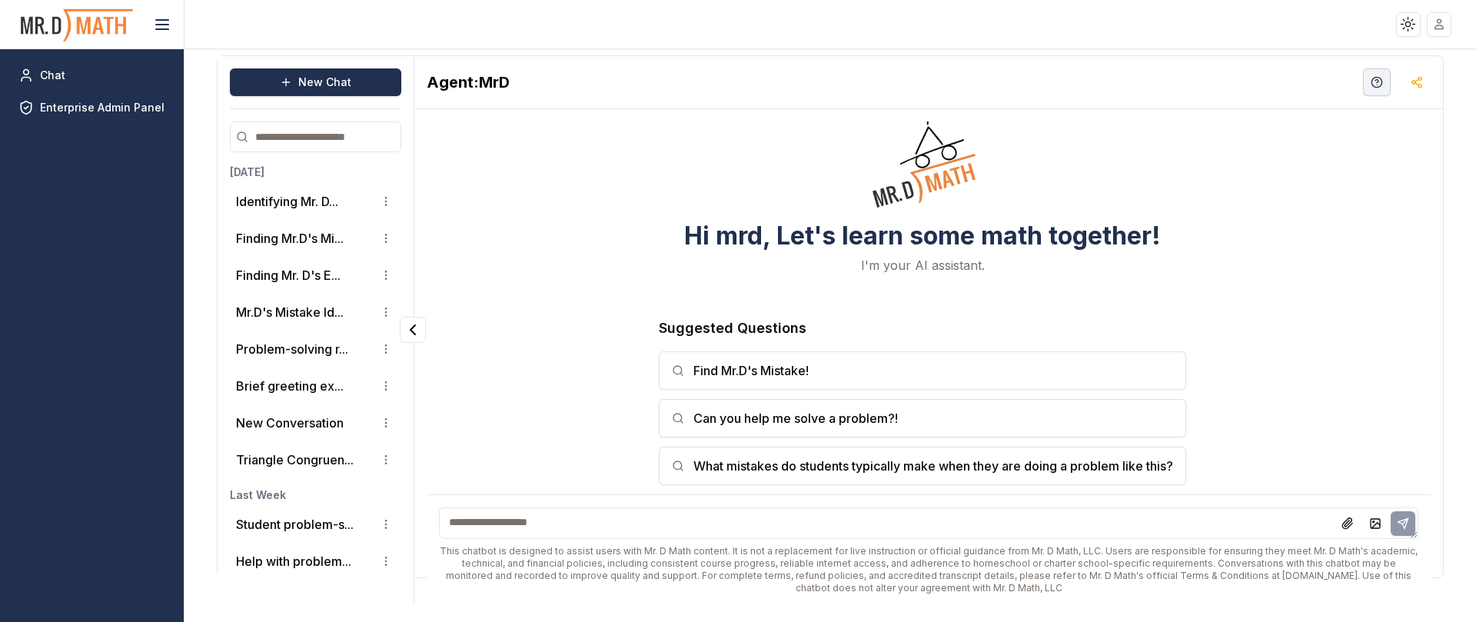 The width and height of the screenshot is (1476, 622). What do you see at coordinates (468, 82) in the screenshot?
I see `h2: MrD` at bounding box center [468, 82].